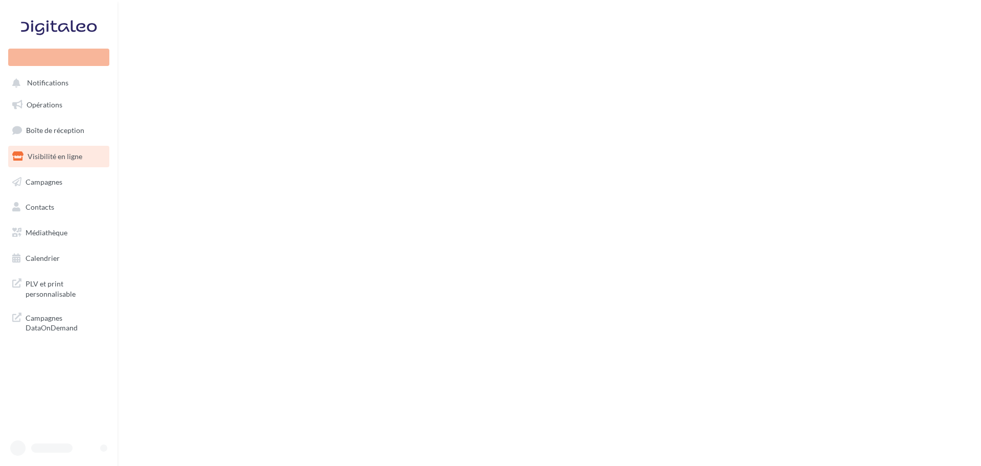 The height and width of the screenshot is (466, 981). What do you see at coordinates (59, 57) in the screenshot?
I see `div: Nouvelle campagne` at bounding box center [59, 57].